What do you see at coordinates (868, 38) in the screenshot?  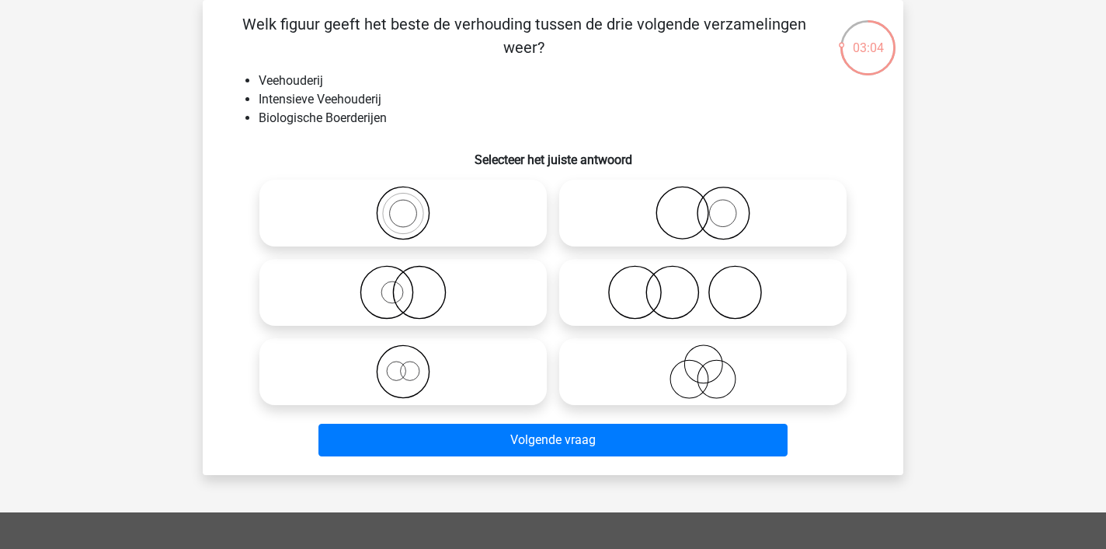 I see `div: 03:04` at bounding box center [868, 38].